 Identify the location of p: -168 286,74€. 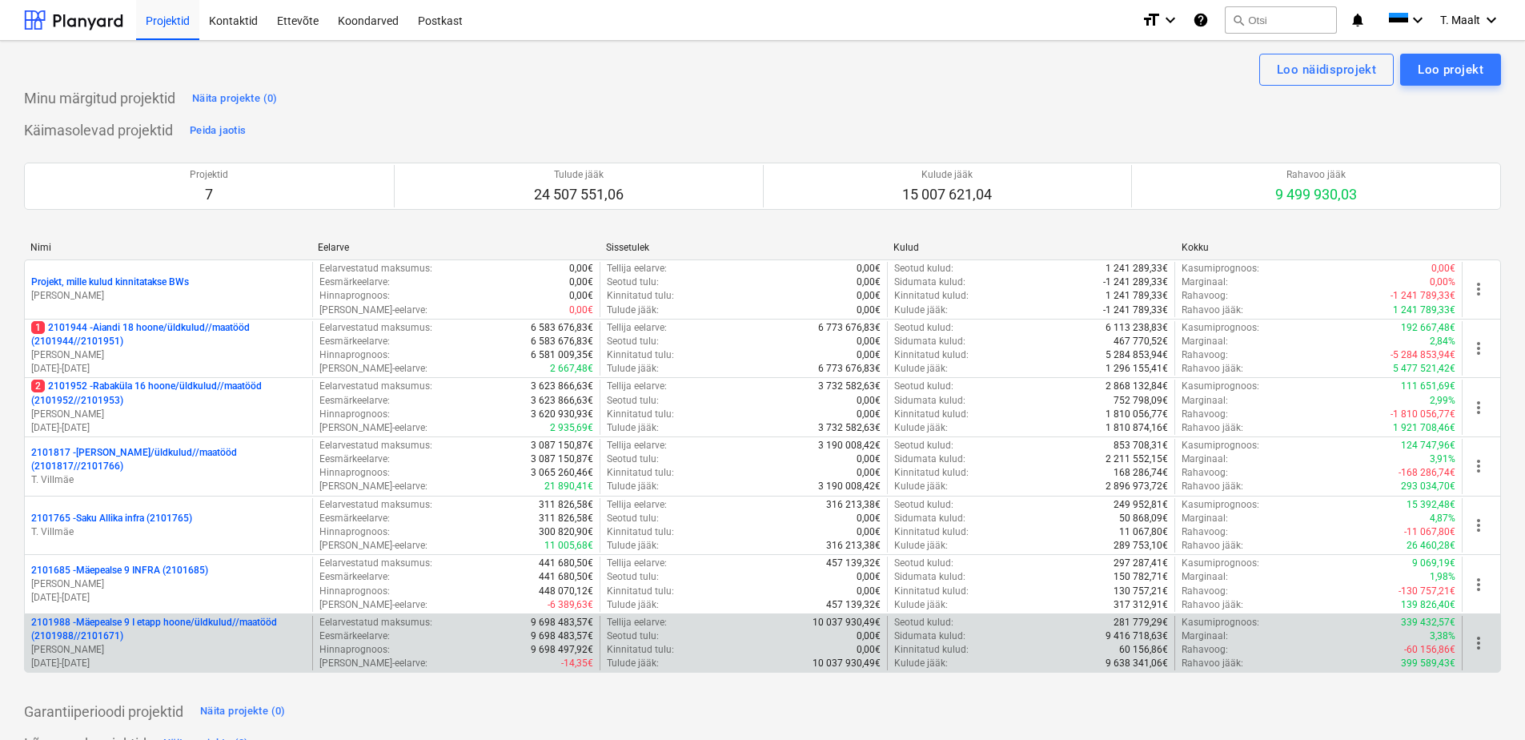
(1426, 472).